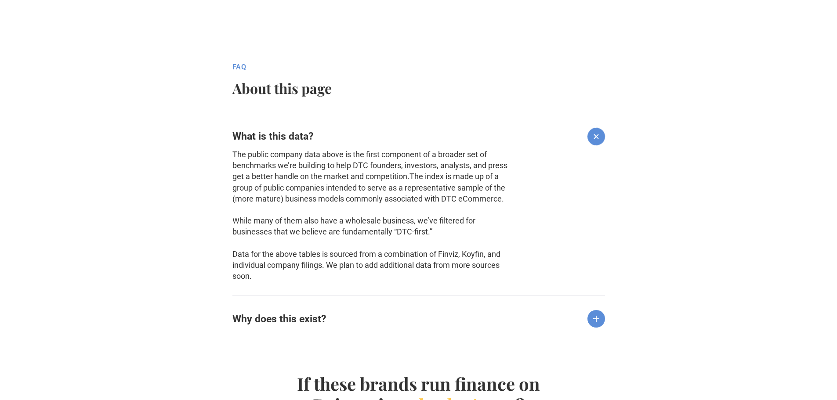  Describe the element at coordinates (371, 215) in the screenshot. I see `p: The public company data above is the first component of a broader set of benchmarks we’re buildin...` at that location.